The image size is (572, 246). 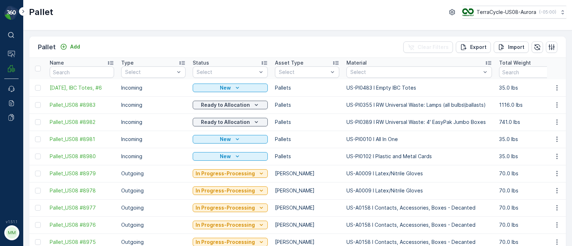 What do you see at coordinates (82, 242) in the screenshot?
I see `a: Pallet_US08 #8975` at bounding box center [82, 242].